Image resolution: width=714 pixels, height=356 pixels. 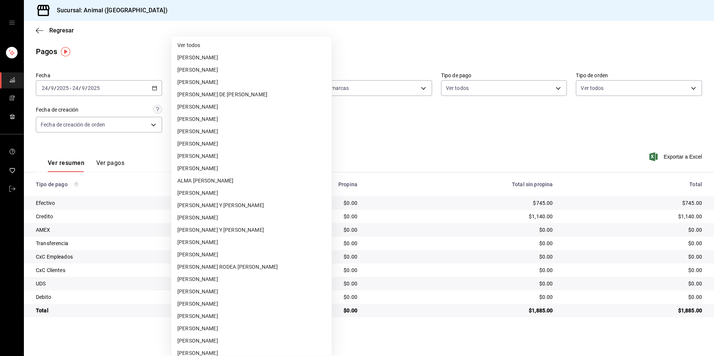 I want to click on img: Tooltip marker, so click(x=65, y=52).